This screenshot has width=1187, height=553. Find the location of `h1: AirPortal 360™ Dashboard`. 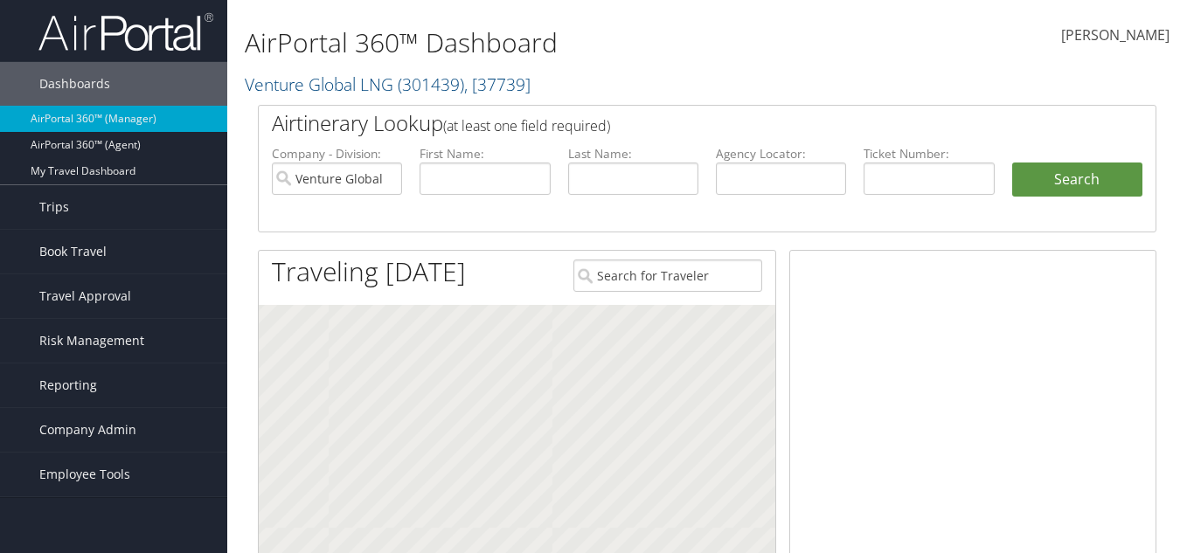

h1: AirPortal 360™ Dashboard is located at coordinates (553, 43).